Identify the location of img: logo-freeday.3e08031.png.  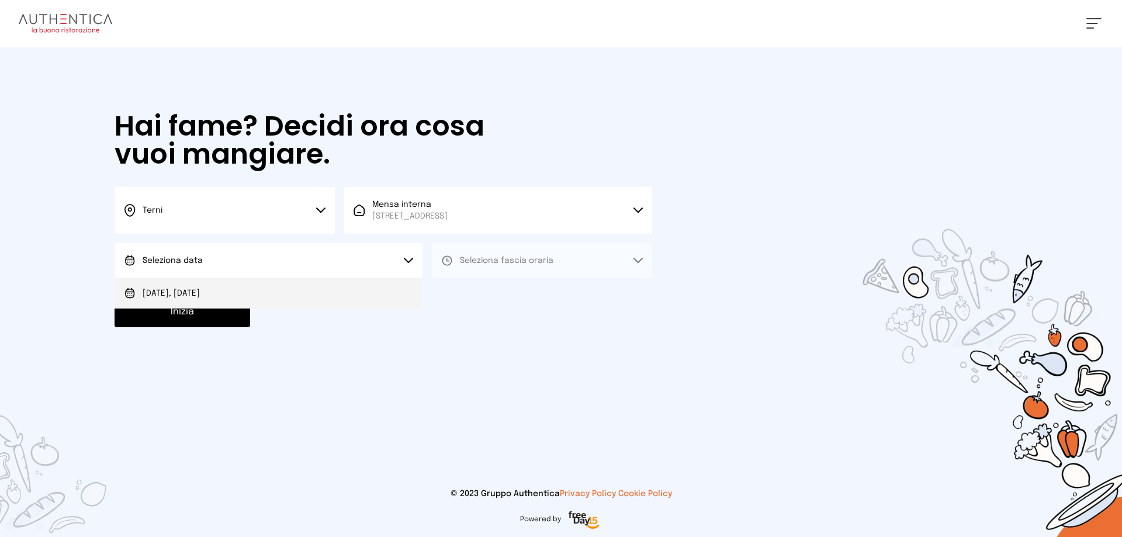
(584, 521).